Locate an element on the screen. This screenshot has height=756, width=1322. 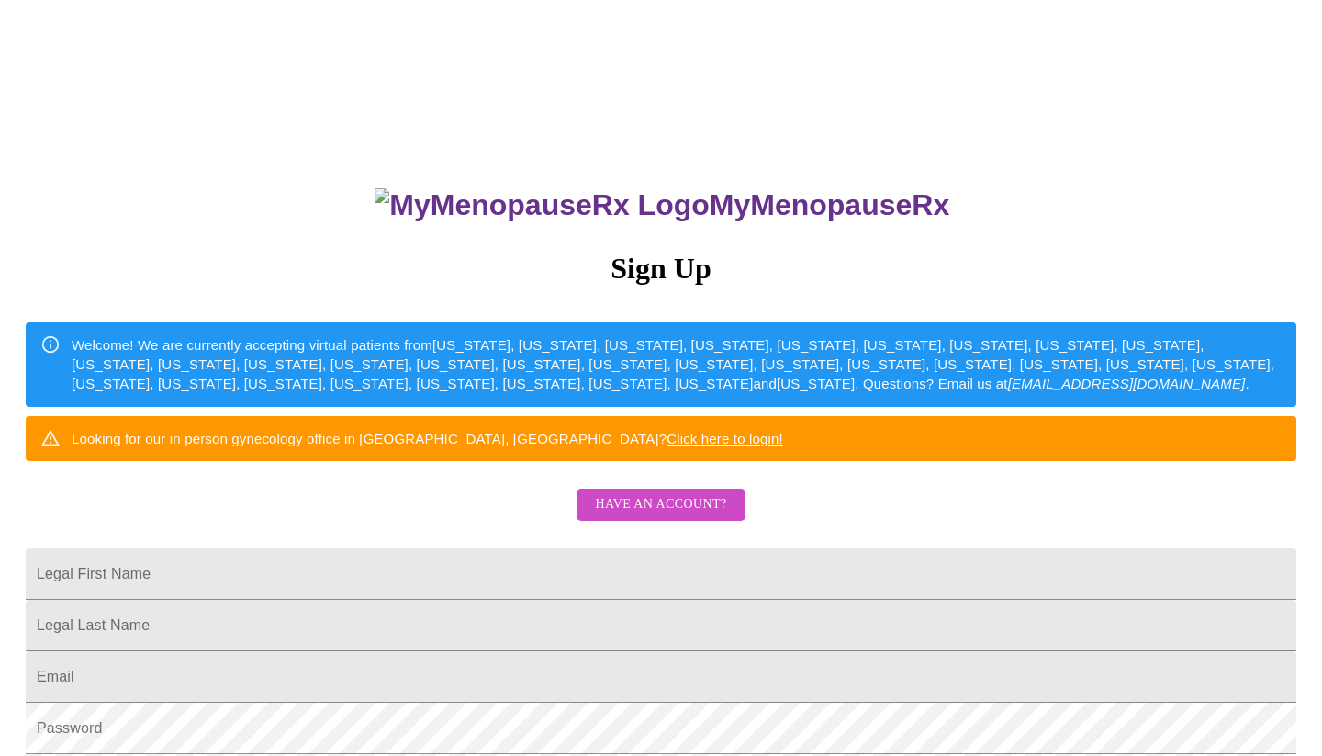
a: Click here to login! is located at coordinates (724, 438).